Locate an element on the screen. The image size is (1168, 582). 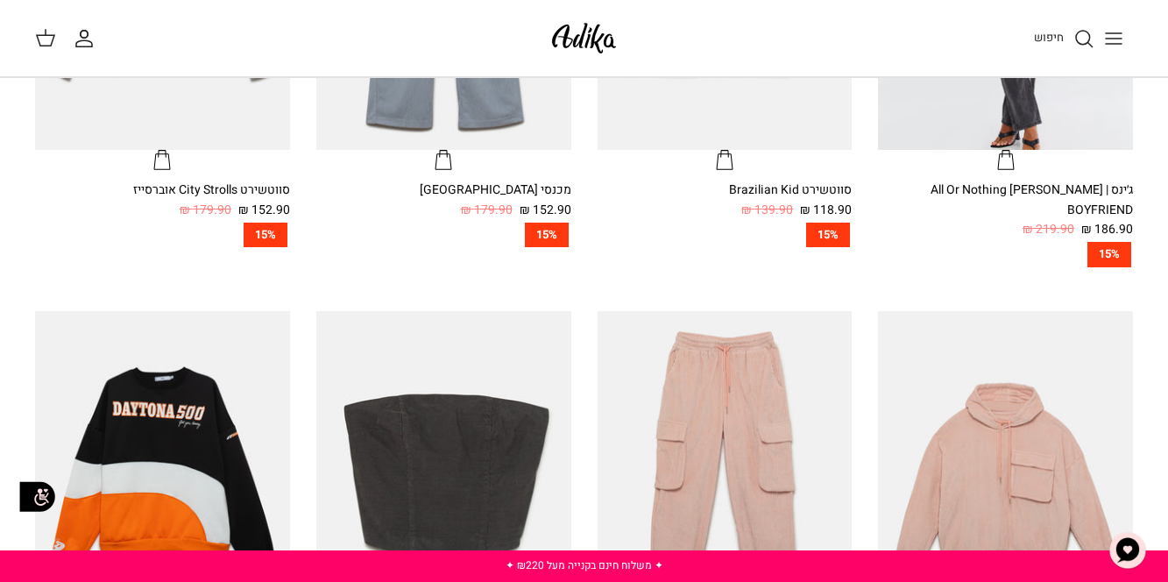
a: סווטשירט City Strolls אוברסייז 152.90 ₪ 179.90 ₪ is located at coordinates (162, 200).